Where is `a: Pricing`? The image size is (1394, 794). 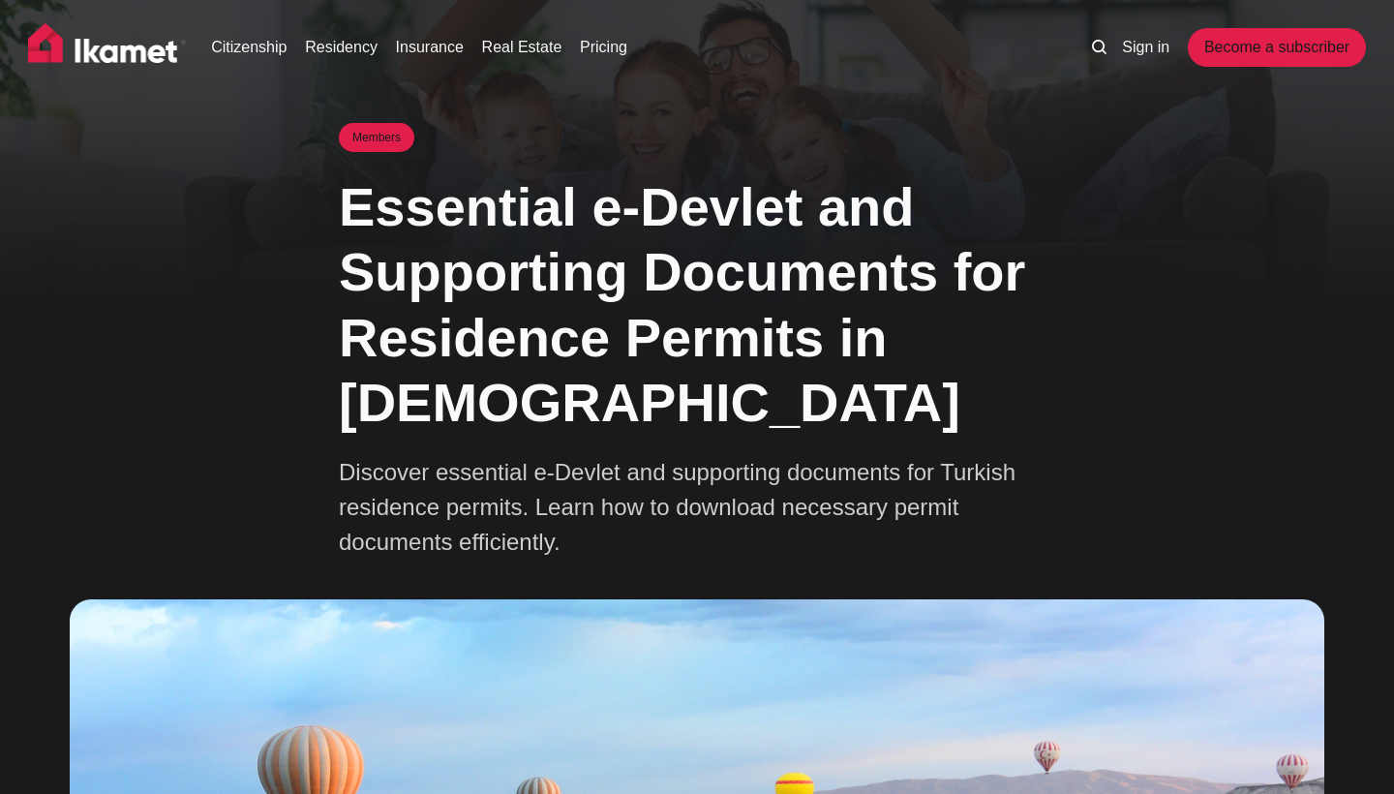
a: Pricing is located at coordinates (603, 47).